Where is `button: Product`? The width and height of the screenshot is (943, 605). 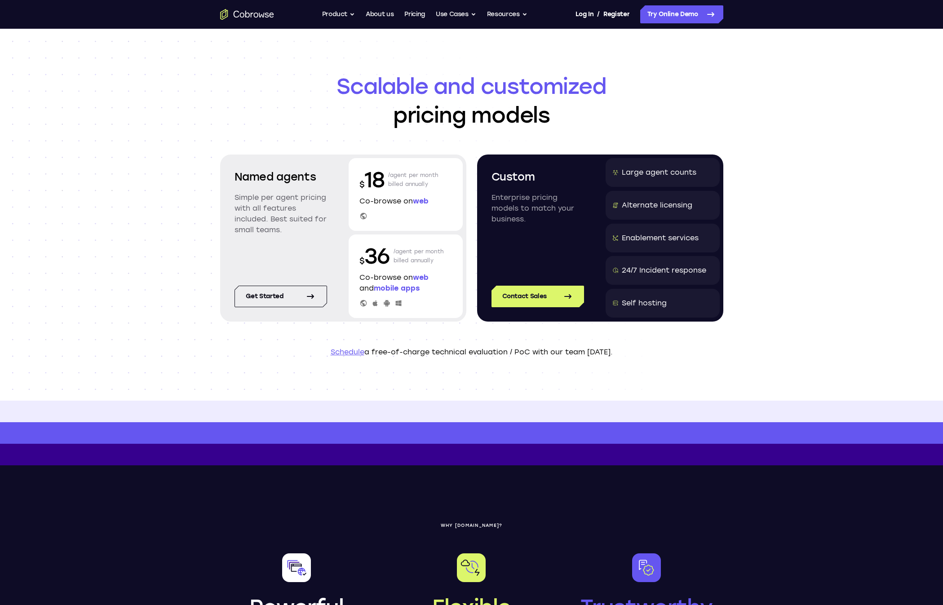 button: Product is located at coordinates (339, 14).